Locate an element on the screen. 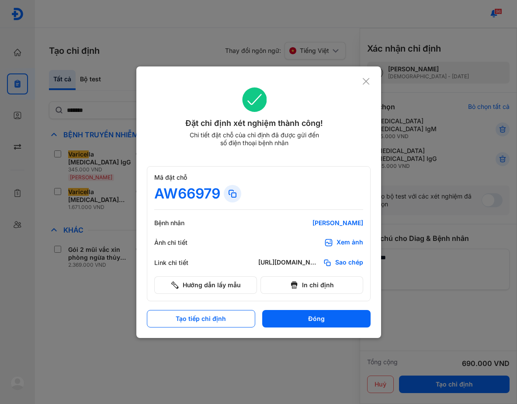 This screenshot has width=517, height=404. div: Link chi tiết is located at coordinates (180, 263).